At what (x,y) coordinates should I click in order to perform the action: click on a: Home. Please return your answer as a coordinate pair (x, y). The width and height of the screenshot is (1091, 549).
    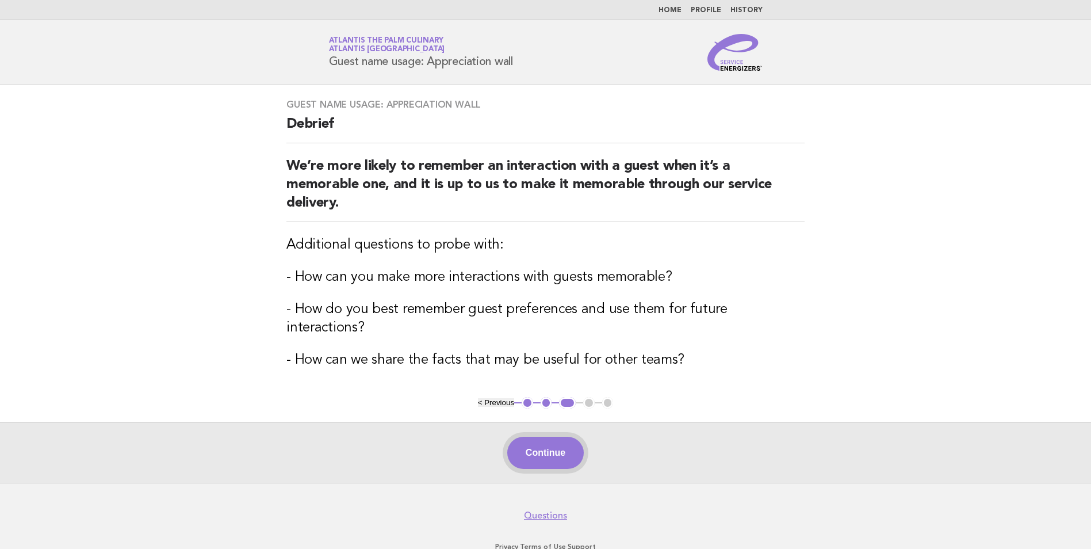
    Looking at the image, I should click on (670, 10).